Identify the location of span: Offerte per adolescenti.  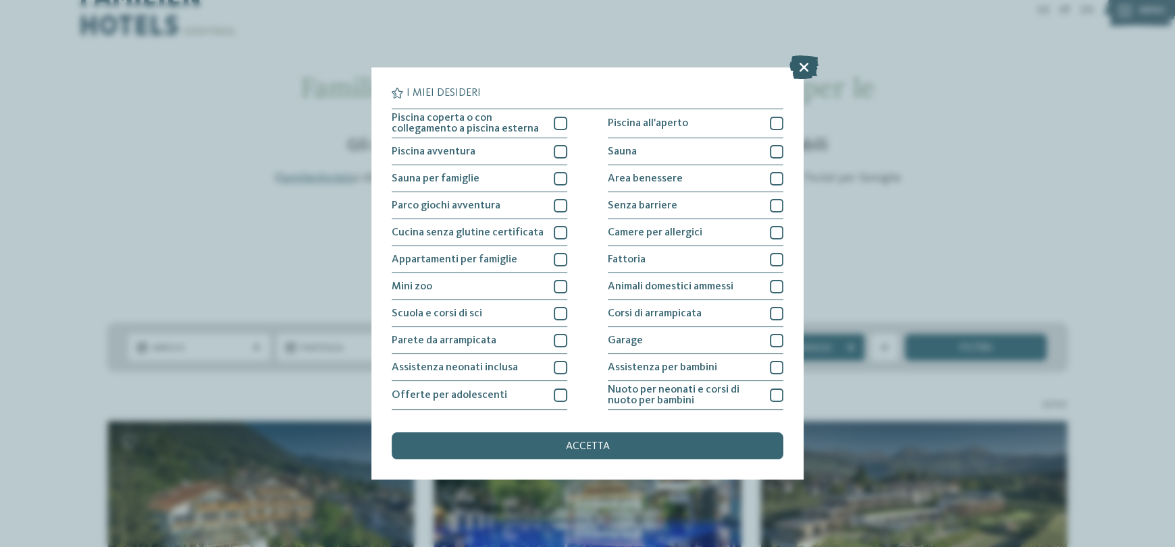
(449, 396).